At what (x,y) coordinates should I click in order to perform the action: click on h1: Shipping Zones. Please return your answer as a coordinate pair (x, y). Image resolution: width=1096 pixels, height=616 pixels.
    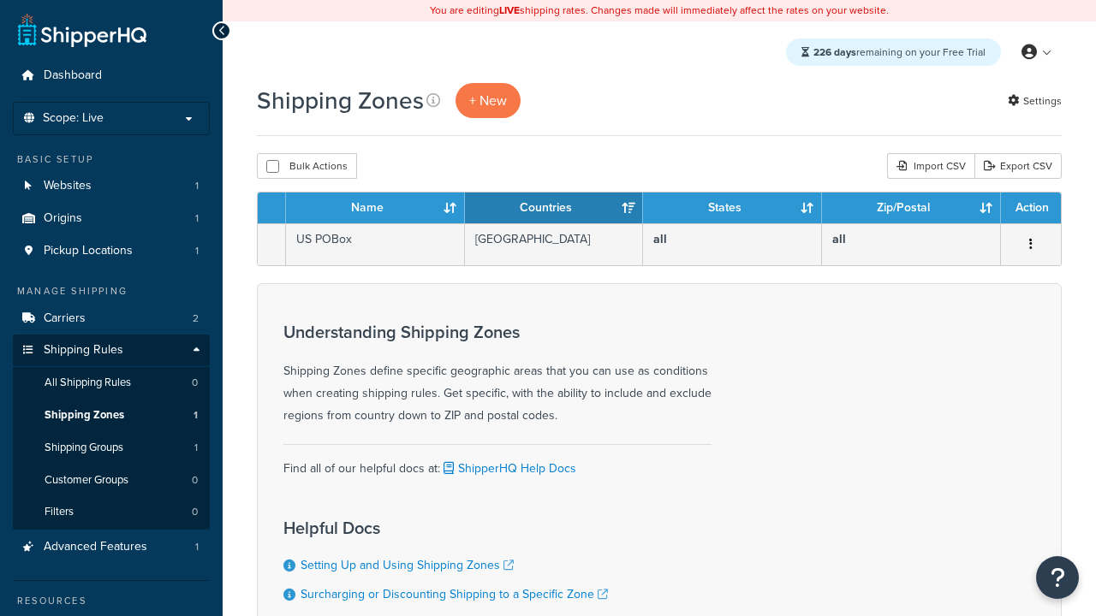
    Looking at the image, I should click on (340, 100).